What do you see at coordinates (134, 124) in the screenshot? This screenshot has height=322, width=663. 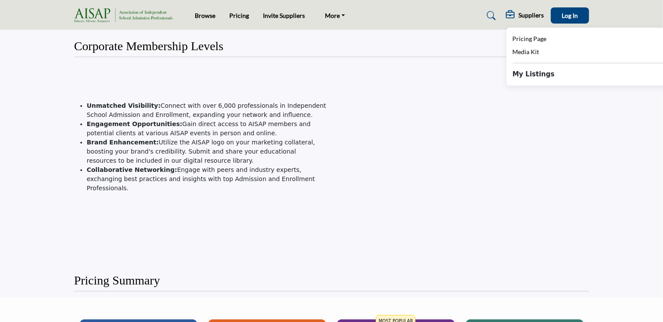 I see `strong: Engagement Opportunities:` at bounding box center [134, 124].